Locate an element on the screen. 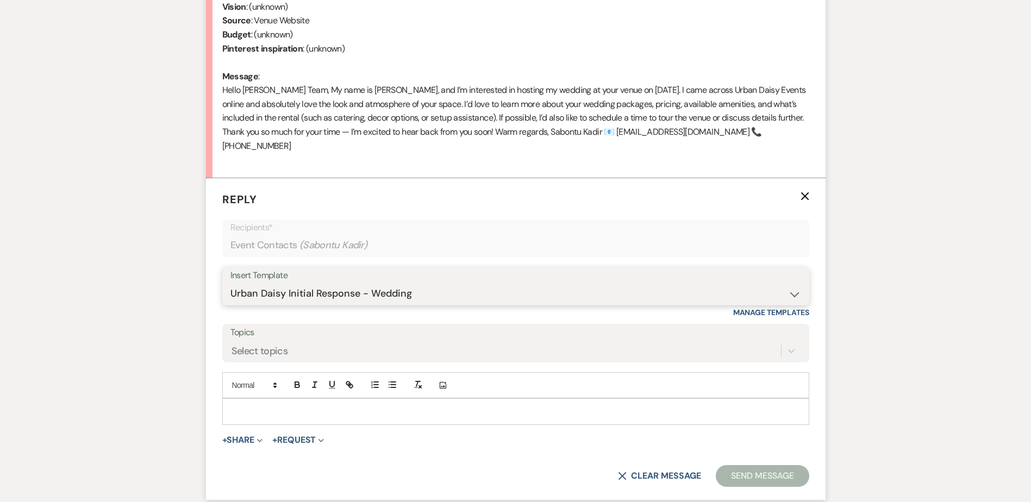 The image size is (1031, 502). button: Request is located at coordinates (298, 440).